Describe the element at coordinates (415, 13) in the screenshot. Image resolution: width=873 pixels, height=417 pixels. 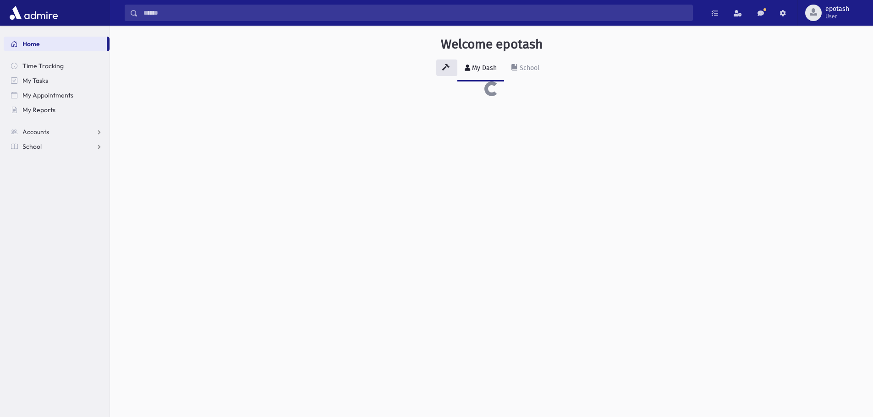
I see `input: Search` at that location.